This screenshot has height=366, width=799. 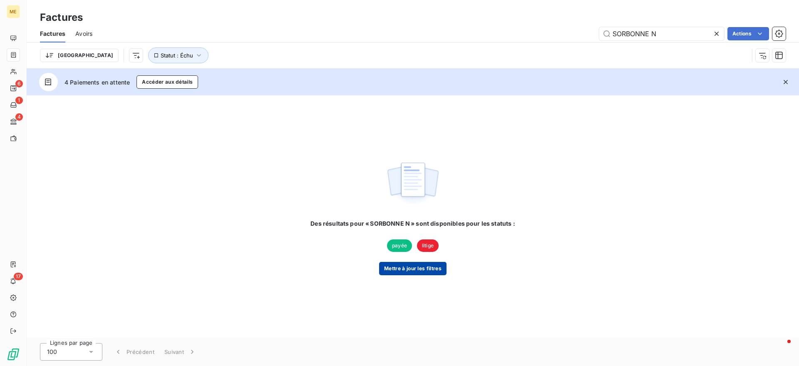 What do you see at coordinates (180, 351) in the screenshot?
I see `button: Suivant` at bounding box center [180, 351].